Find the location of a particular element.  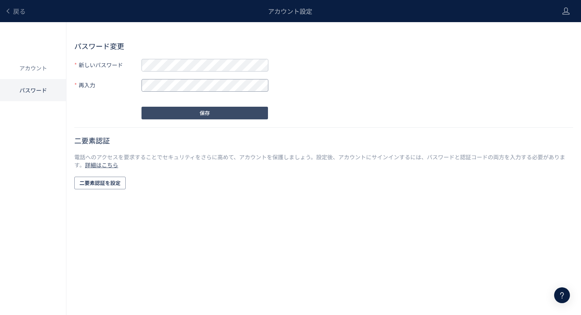

h2: パスワード変更 is located at coordinates (324, 46).